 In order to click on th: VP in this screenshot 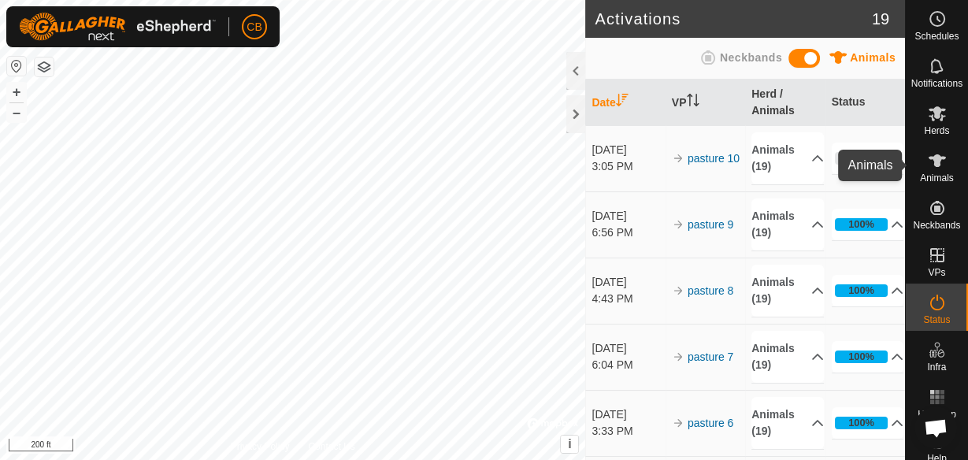, I will do `click(705, 102)`.